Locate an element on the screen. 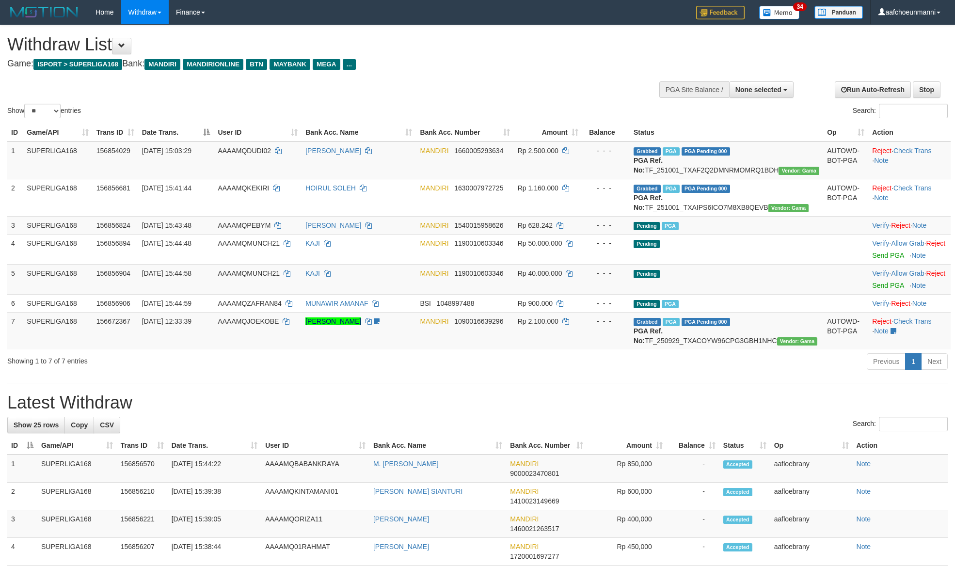 The width and height of the screenshot is (955, 566). span: 34 is located at coordinates (799, 7).